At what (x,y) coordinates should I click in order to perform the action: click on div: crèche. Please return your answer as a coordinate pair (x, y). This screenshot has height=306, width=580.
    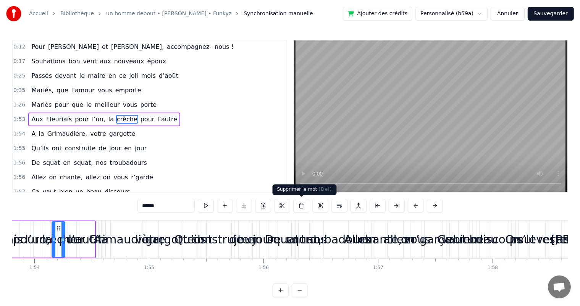
    Looking at the image, I should click on (58, 239).